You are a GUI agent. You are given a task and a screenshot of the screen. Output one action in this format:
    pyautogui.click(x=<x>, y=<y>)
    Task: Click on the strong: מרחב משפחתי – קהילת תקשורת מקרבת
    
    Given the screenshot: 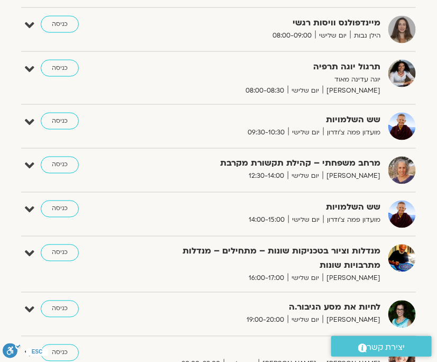 What is the action you would take?
    pyautogui.click(x=273, y=163)
    